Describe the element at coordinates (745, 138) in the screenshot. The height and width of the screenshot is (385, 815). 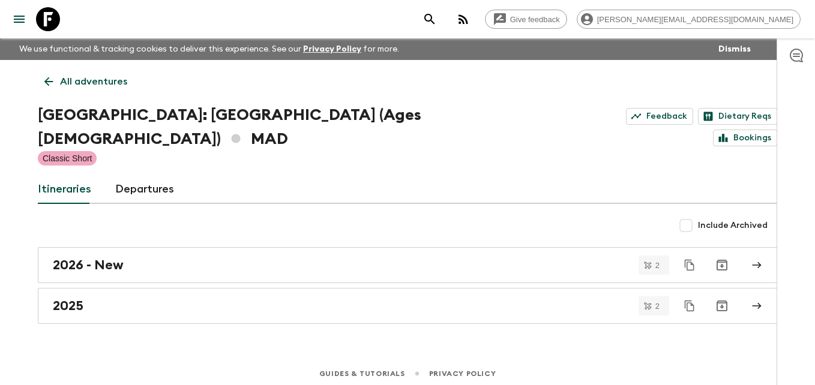
I see `a: Bookings` at that location.